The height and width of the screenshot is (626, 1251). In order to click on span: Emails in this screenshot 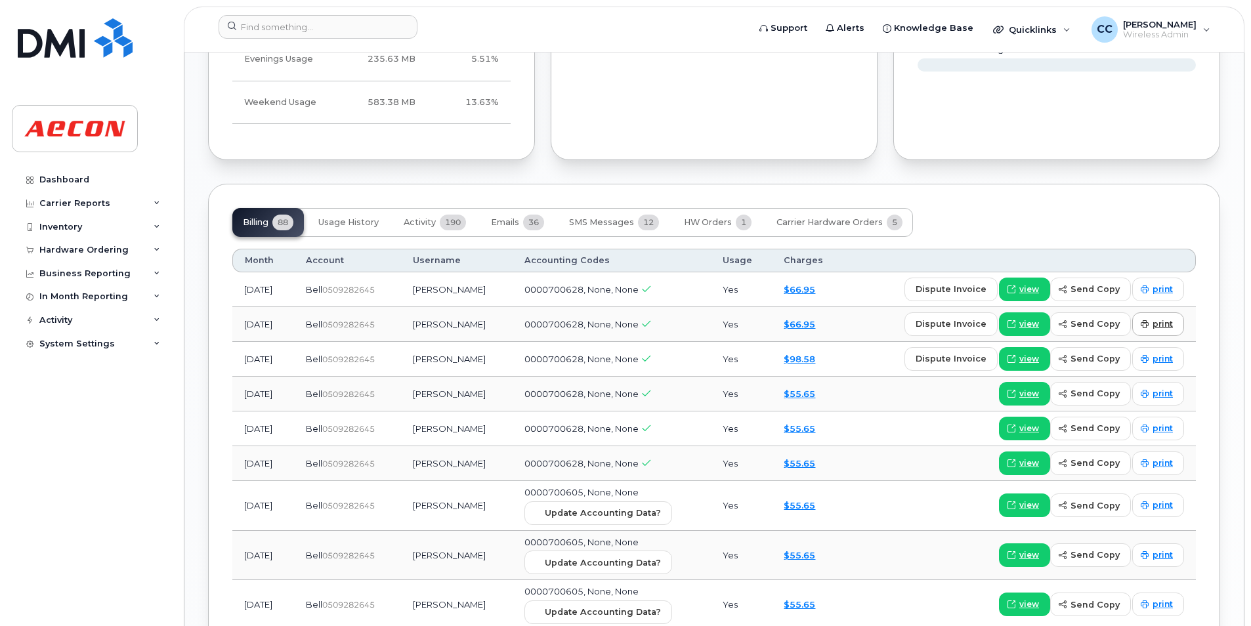, I will do `click(505, 223)`.